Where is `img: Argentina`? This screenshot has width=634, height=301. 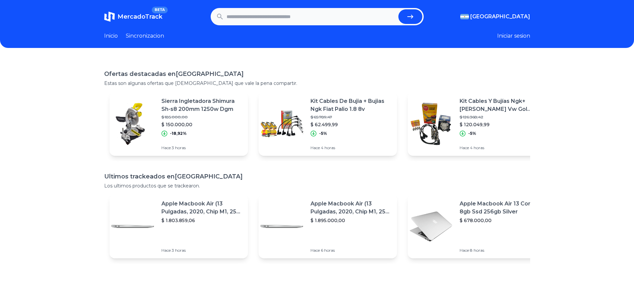
img: Argentina is located at coordinates (465, 17).